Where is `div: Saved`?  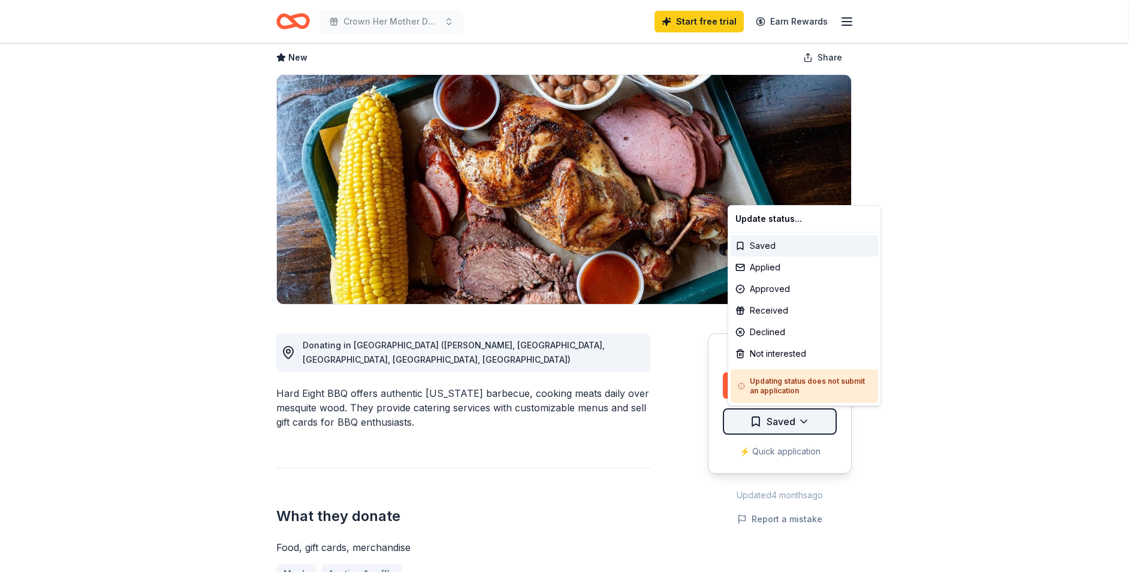
div: Saved is located at coordinates (805, 246).